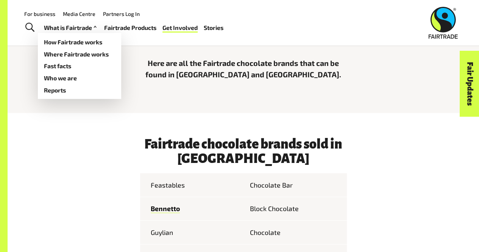  What do you see at coordinates (214, 28) in the screenshot?
I see `a: Stories` at bounding box center [214, 28].